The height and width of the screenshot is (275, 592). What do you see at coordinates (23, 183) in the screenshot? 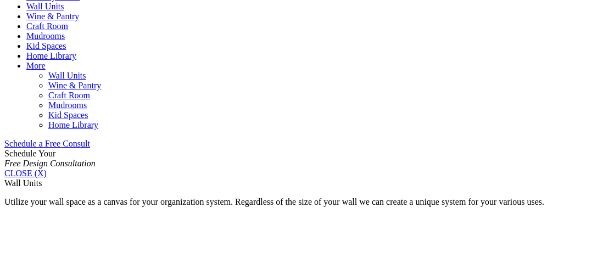
I see `span: Wall Units` at bounding box center [23, 183].